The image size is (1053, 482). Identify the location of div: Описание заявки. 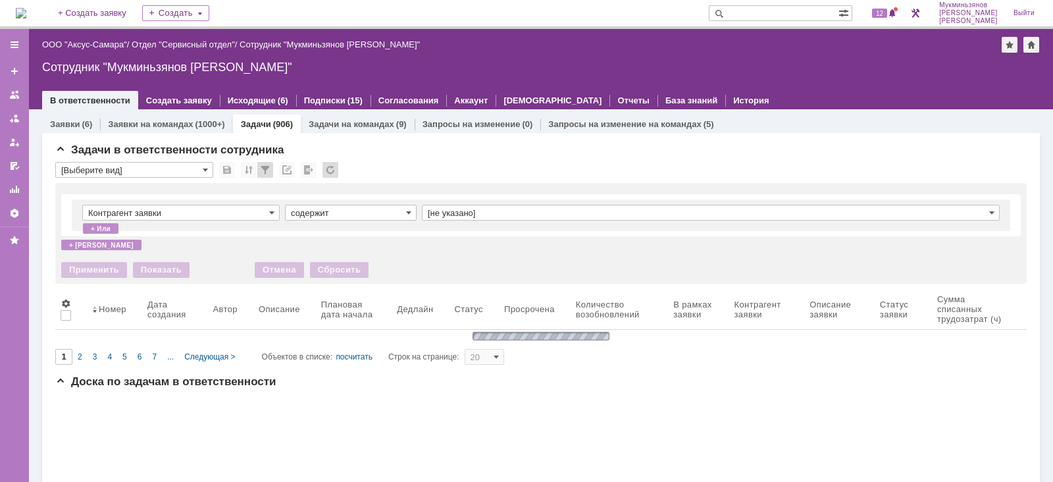
(834, 309).